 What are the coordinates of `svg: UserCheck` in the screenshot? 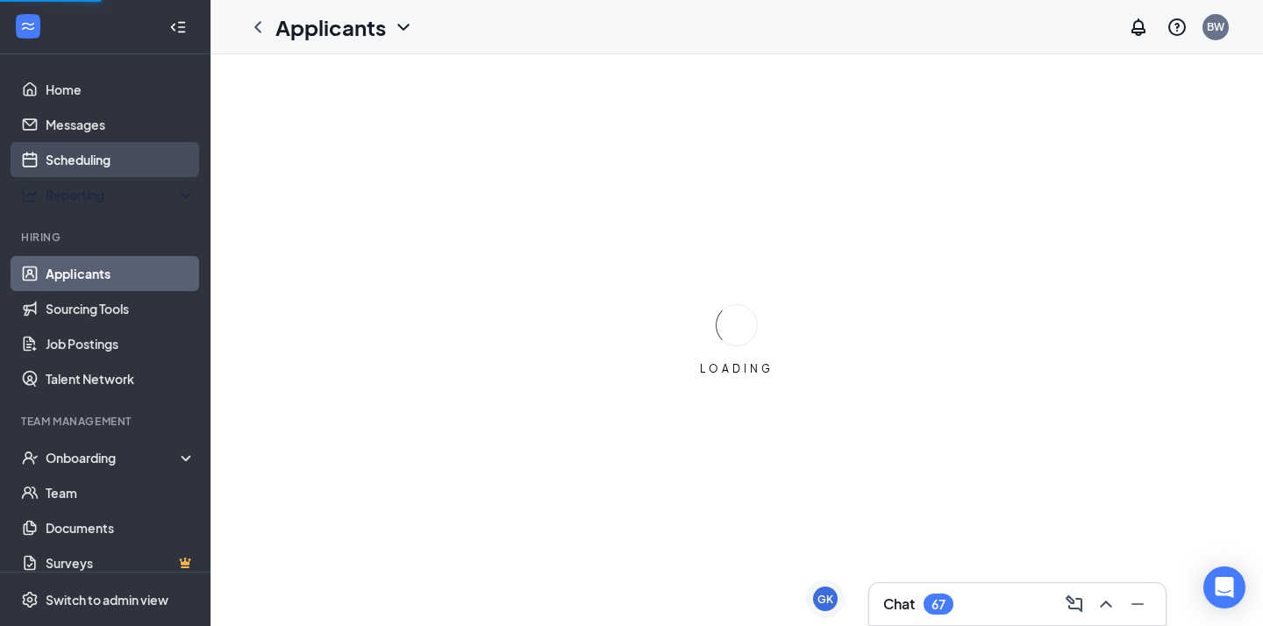 It's located at (30, 458).